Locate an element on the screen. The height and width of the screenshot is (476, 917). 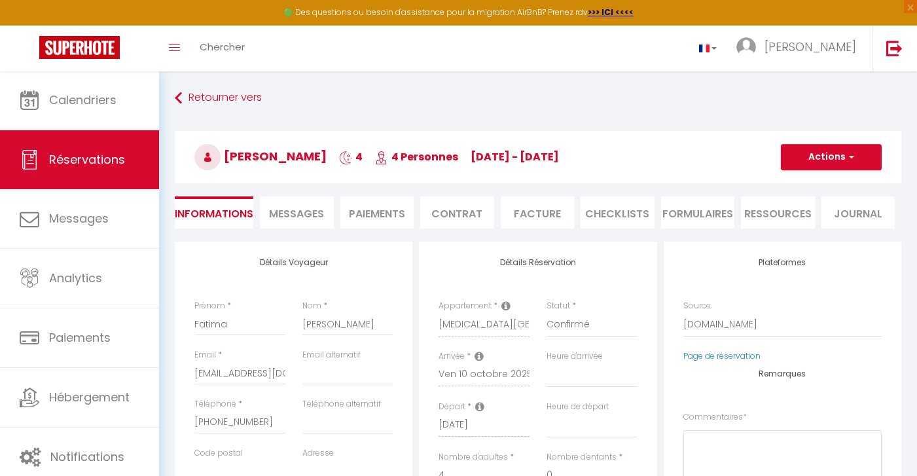
label: Heure d'arrivée is located at coordinates (575, 356).